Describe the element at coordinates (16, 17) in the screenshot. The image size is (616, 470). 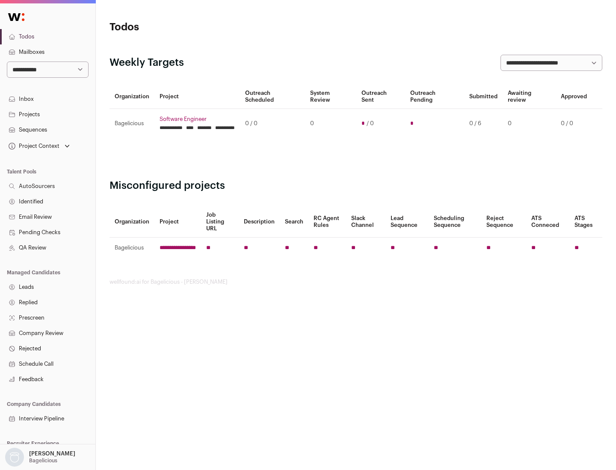
I see `img: Wellfound` at that location.